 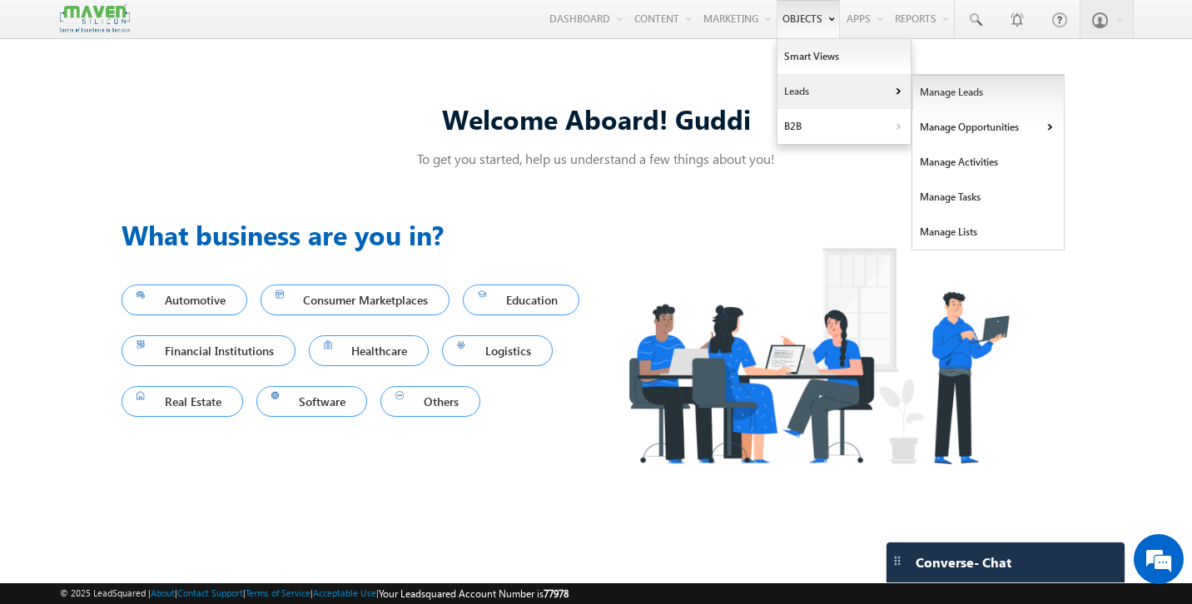 I want to click on a: About, so click(x=162, y=593).